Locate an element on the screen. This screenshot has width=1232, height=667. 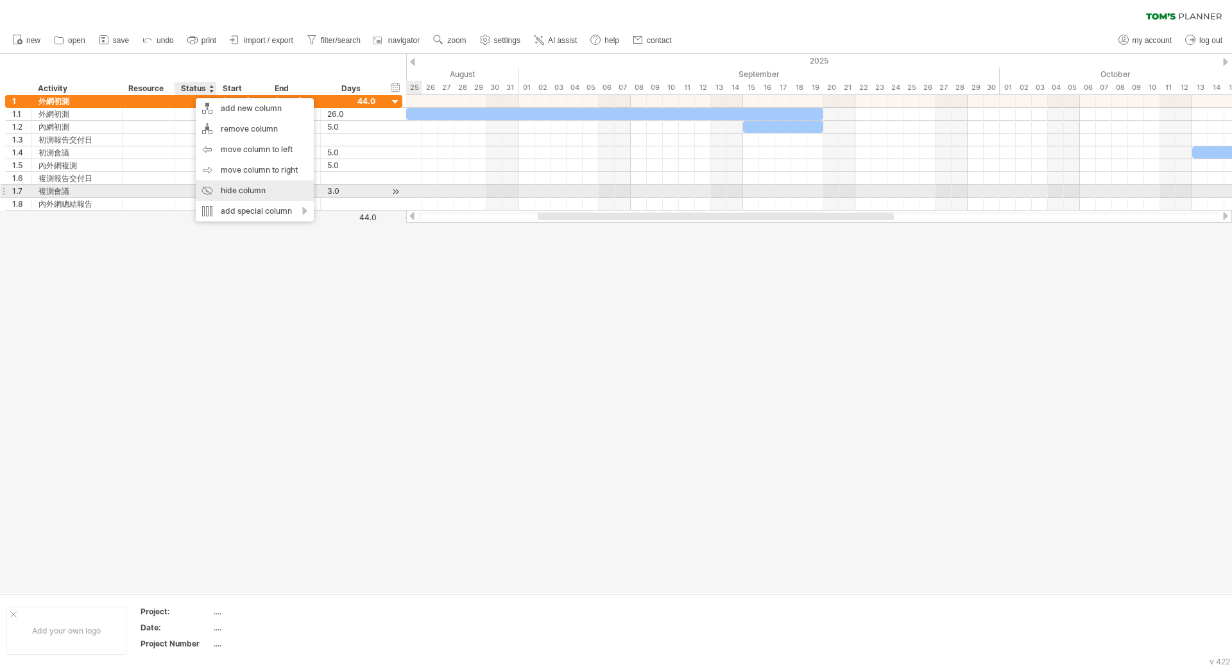
span: save is located at coordinates (121, 40).